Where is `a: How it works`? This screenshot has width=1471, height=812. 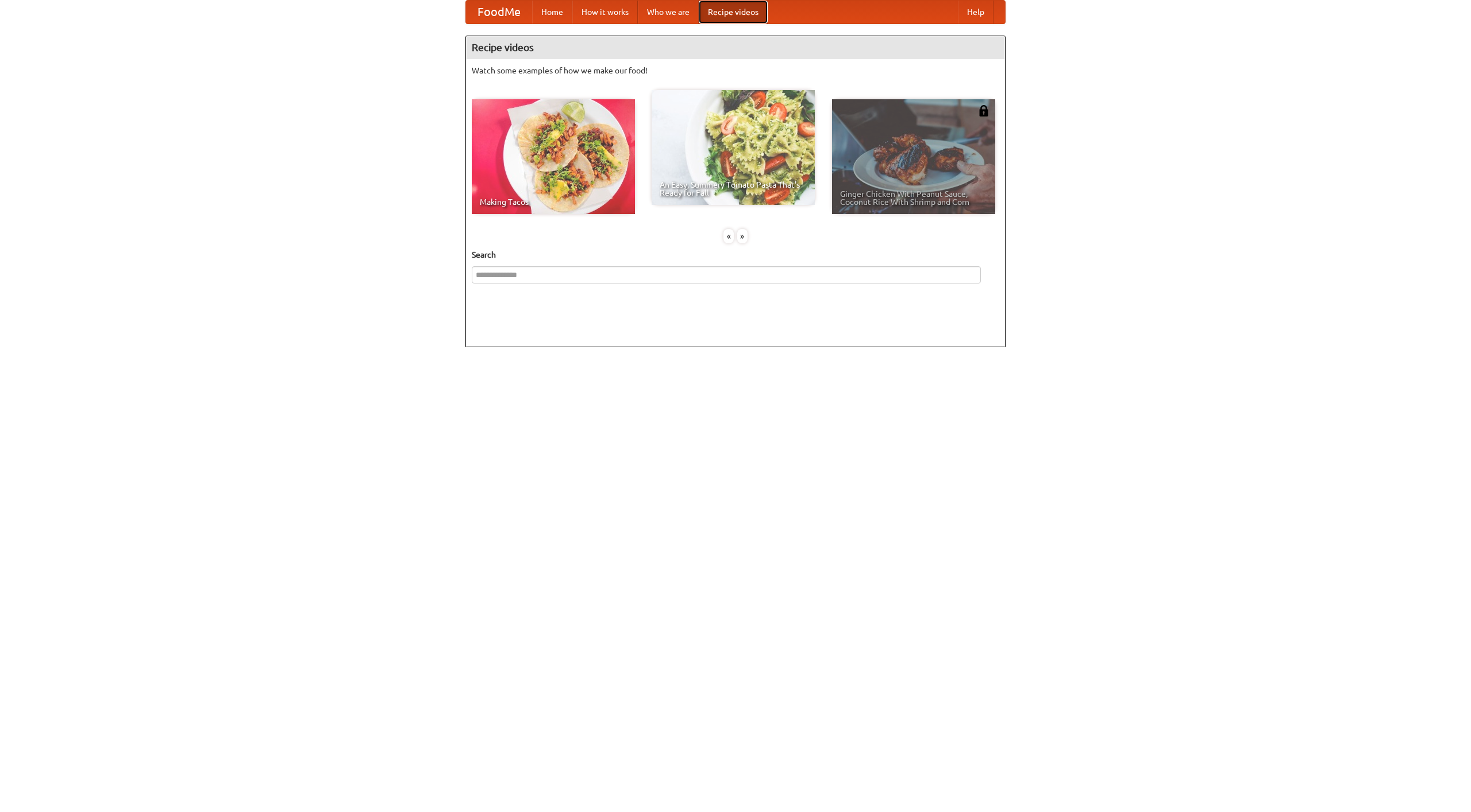 a: How it works is located at coordinates (605, 12).